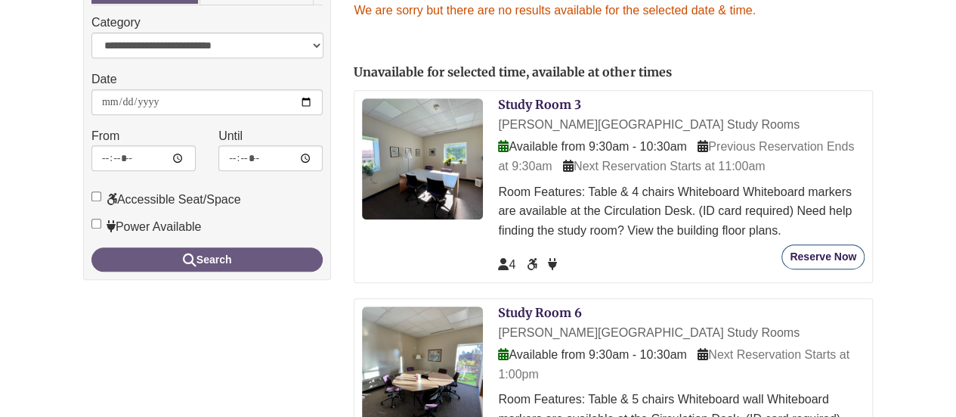 The image size is (956, 417). What do you see at coordinates (613, 11) in the screenshot?
I see `p: We are sorry but there are no results available for the selected date & time.` at bounding box center [613, 11].